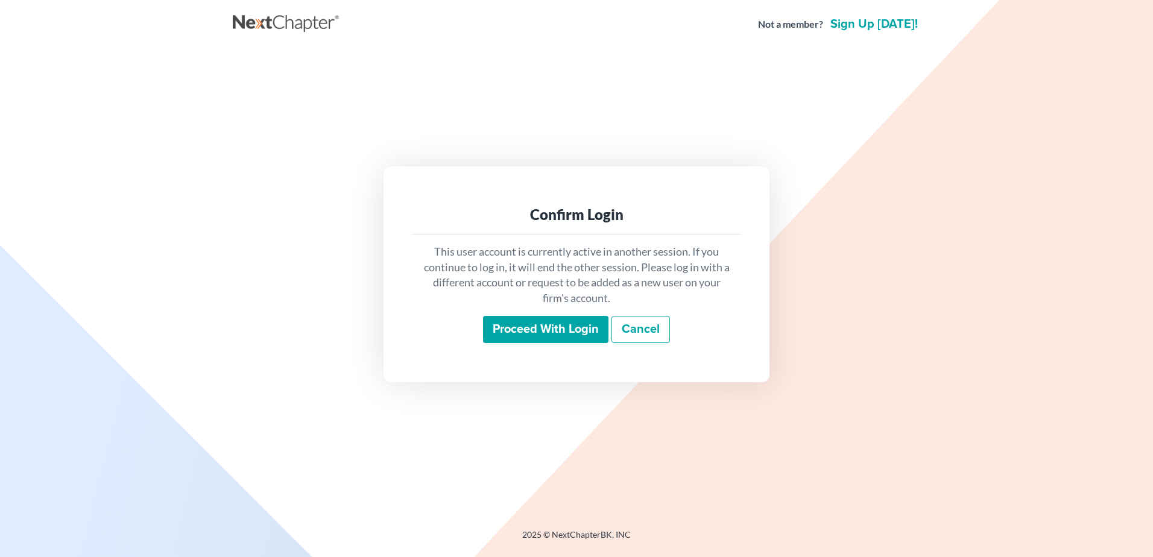 Image resolution: width=1153 pixels, height=557 pixels. Describe the element at coordinates (576, 215) in the screenshot. I see `div: Confirm Login` at that location.